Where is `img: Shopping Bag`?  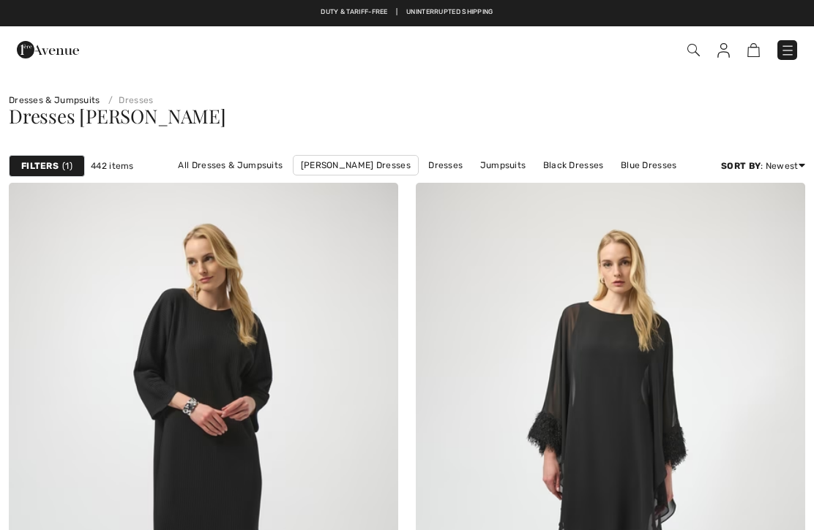
img: Shopping Bag is located at coordinates (753, 50).